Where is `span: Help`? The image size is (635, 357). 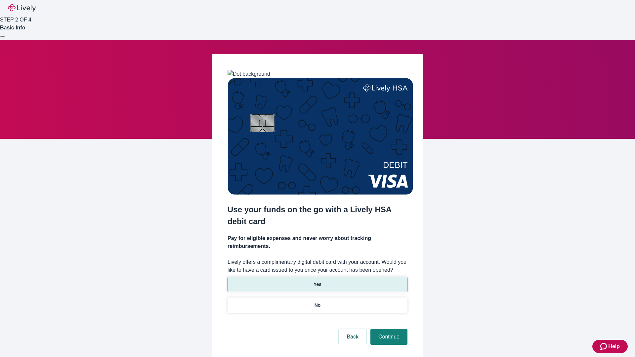 span: Help is located at coordinates (614, 347).